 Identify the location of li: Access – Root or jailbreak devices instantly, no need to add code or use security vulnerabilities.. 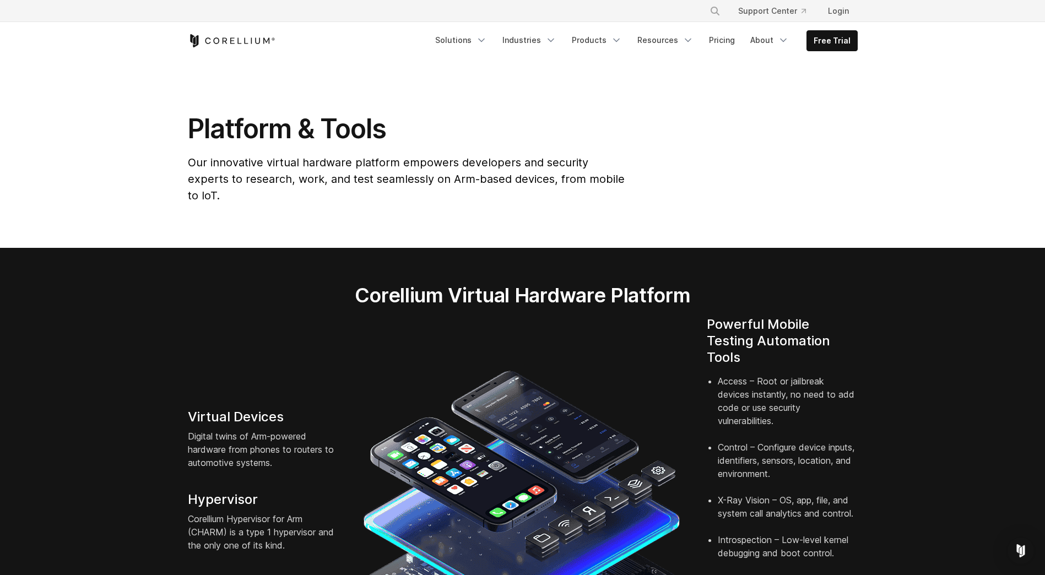
(788, 408).